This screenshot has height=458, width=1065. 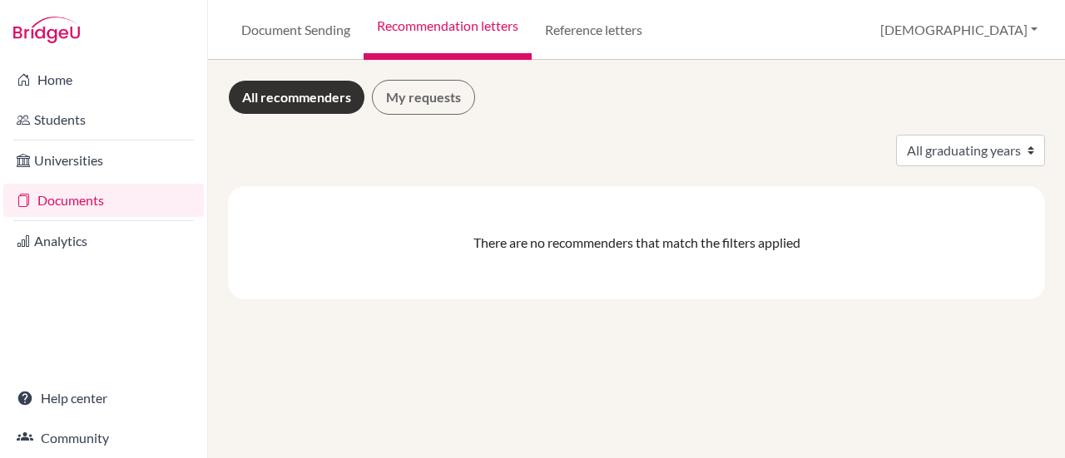 What do you see at coordinates (103, 438) in the screenshot?
I see `a: Community` at bounding box center [103, 438].